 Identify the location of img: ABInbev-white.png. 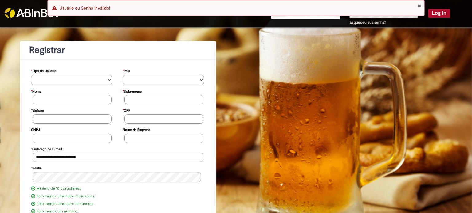
(32, 13).